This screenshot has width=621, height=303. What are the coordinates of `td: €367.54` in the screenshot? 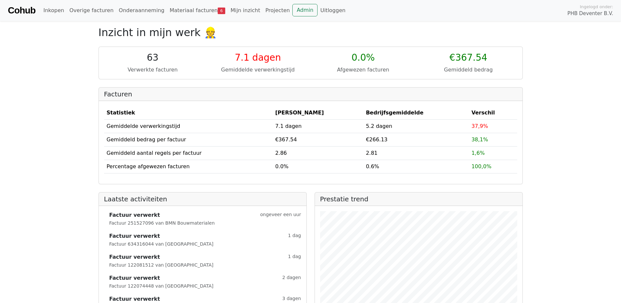 It's located at (318, 139).